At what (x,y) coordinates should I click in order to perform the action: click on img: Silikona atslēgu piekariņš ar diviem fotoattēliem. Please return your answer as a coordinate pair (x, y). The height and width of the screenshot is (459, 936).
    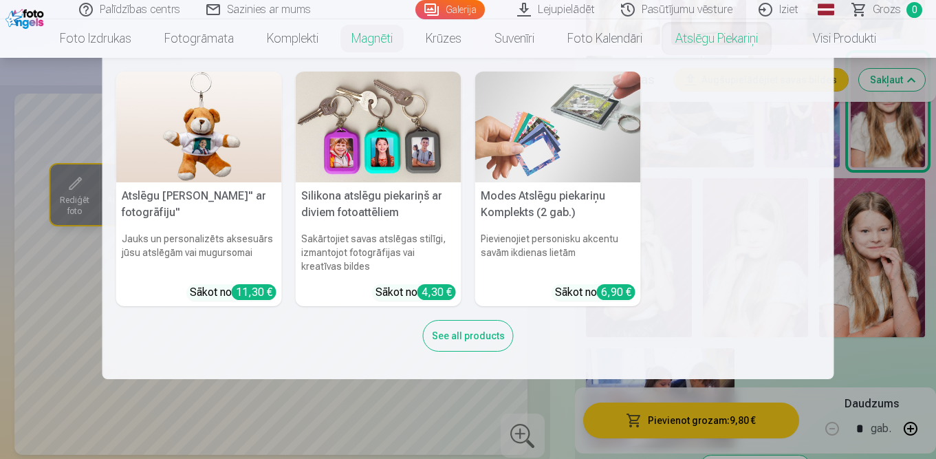
    Looking at the image, I should click on (378, 127).